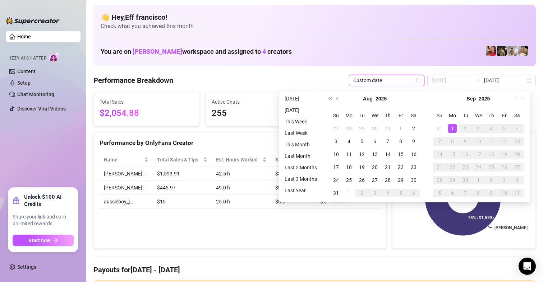 The image size is (543, 282). I want to click on button: Start nowarrow-right, so click(43, 241).